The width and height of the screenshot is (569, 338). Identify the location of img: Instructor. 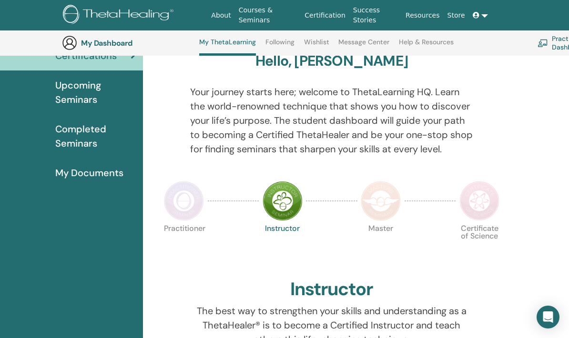
(282, 201).